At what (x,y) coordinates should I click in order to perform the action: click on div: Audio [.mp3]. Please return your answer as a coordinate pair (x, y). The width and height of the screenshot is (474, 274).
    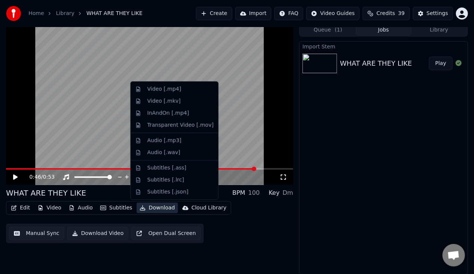
    Looking at the image, I should click on (164, 141).